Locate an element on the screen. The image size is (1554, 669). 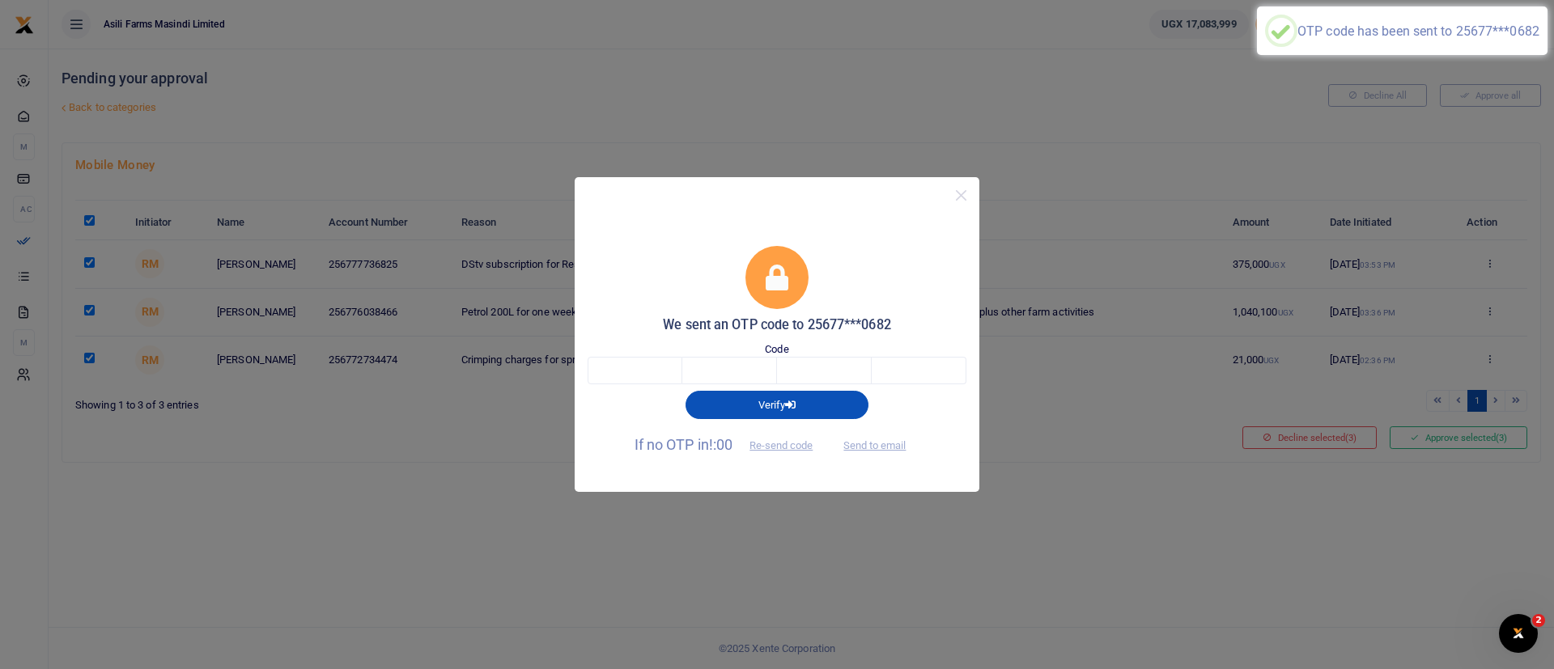
button: Verify is located at coordinates (777, 405).